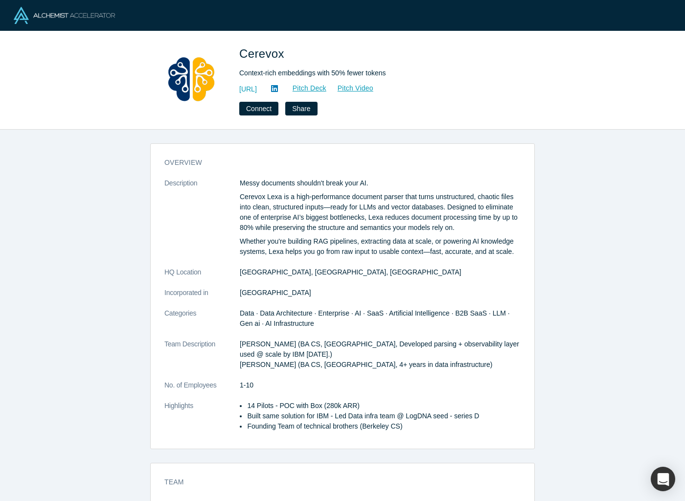  Describe the element at coordinates (375, 318) in the screenshot. I see `span: Data · Data Architecture · Enterprise · AI · SaaS · Artificial Intelligence · B2B SaaS · LLM · Ge...` at that location.